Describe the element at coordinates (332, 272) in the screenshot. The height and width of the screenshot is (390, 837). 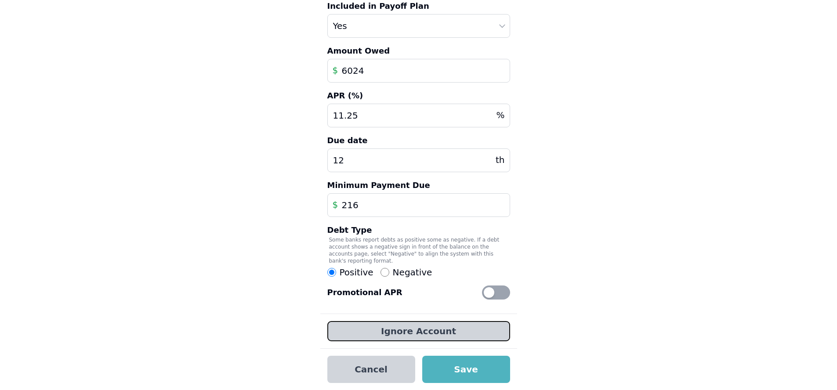
I see `input: Positive` at that location.